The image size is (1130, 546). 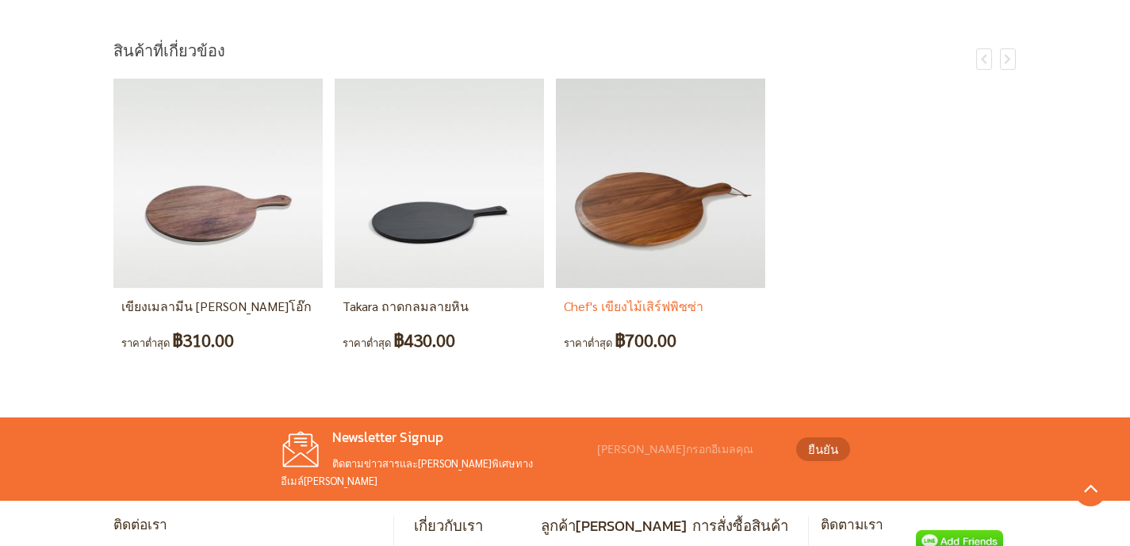 I want to click on a: เขียงเมลามีน ลายไม้โอ๊ก, so click(x=218, y=283).